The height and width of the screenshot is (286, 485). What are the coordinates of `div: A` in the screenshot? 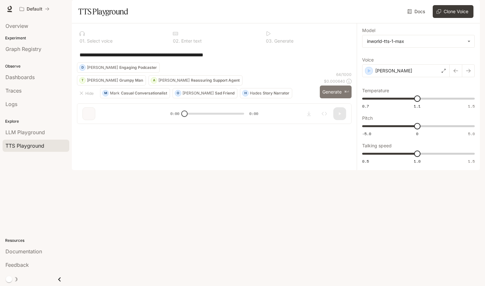 It's located at (154, 80).